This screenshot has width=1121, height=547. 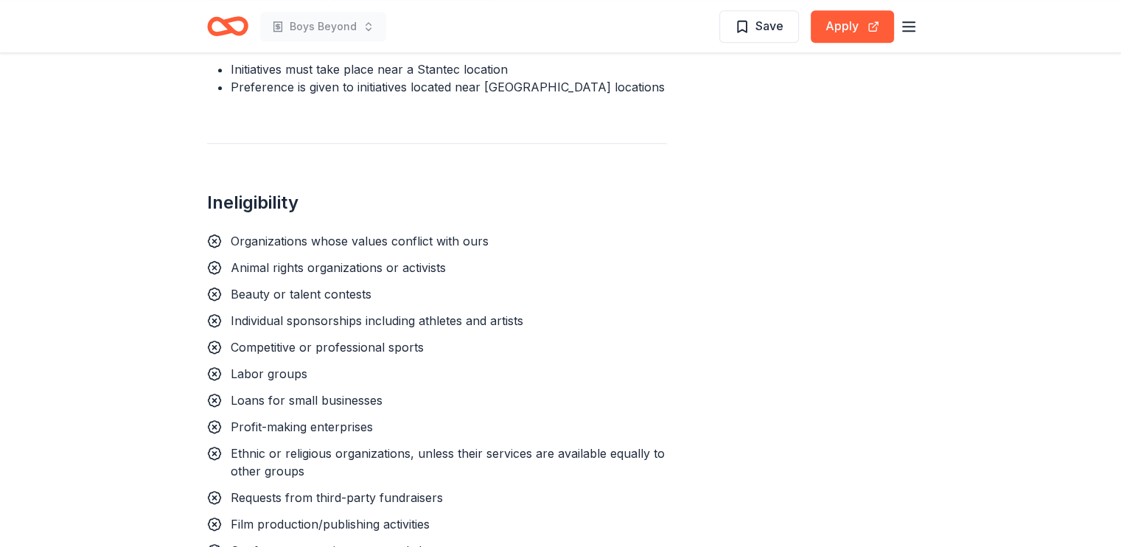 I want to click on span: Profit-making enterprises, so click(x=301, y=427).